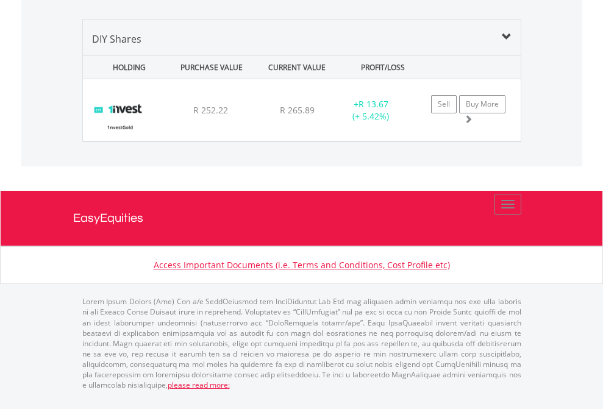 The image size is (603, 409). What do you see at coordinates (297, 110) in the screenshot?
I see `span: R 265.89` at bounding box center [297, 110].